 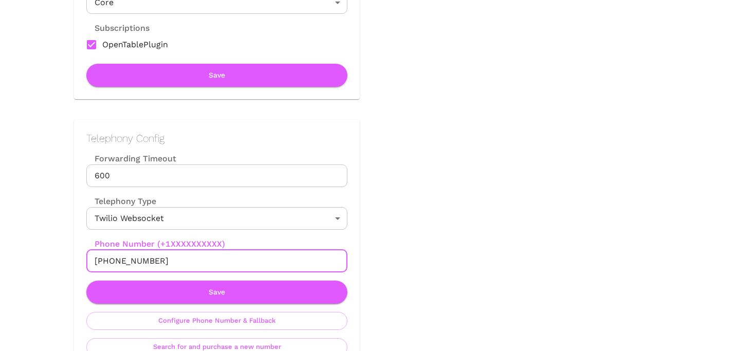 What do you see at coordinates (217, 138) in the screenshot?
I see `h2: Telephony Config` at bounding box center [217, 138].